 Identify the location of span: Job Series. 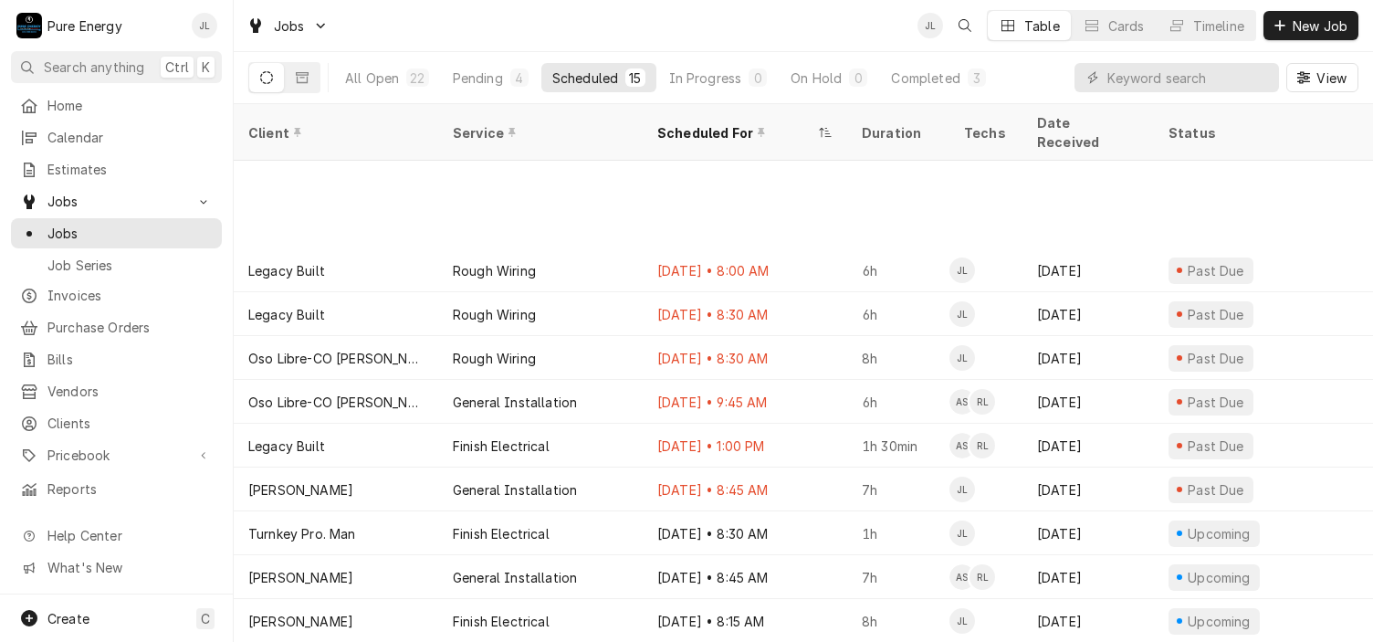
(130, 265).